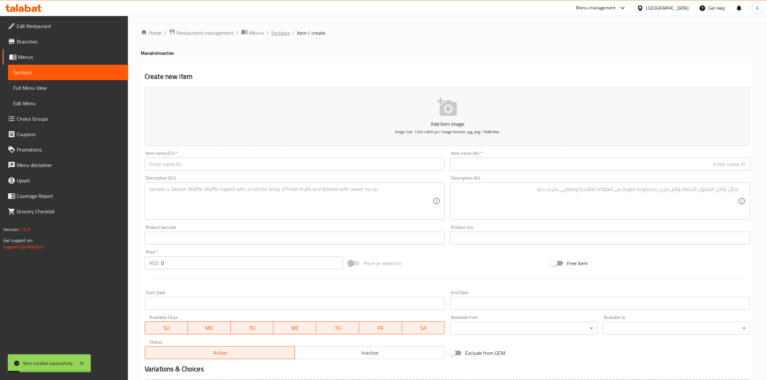  Describe the element at coordinates (447, 116) in the screenshot. I see `button: Add item imageImage Size: 1200 x 800 px / Image formats: jpg, png / 5MB Max.` at that location.